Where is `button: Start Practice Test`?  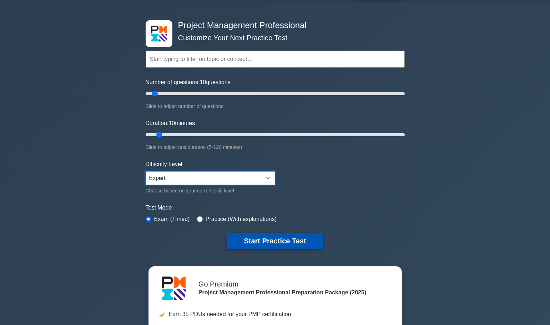 button: Start Practice Test is located at coordinates (275, 241).